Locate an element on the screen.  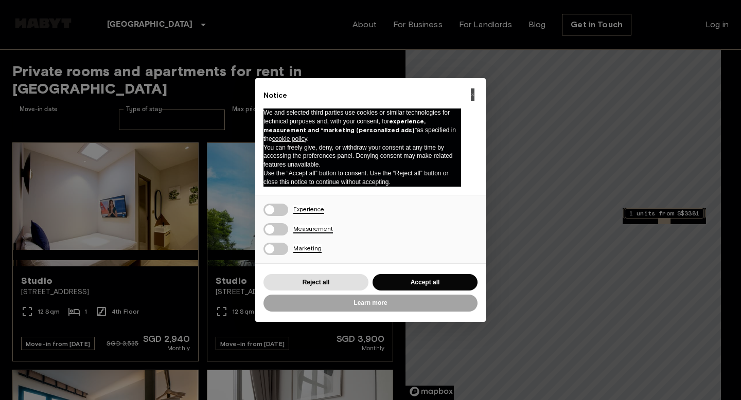
a: cookie policy is located at coordinates (290, 139).